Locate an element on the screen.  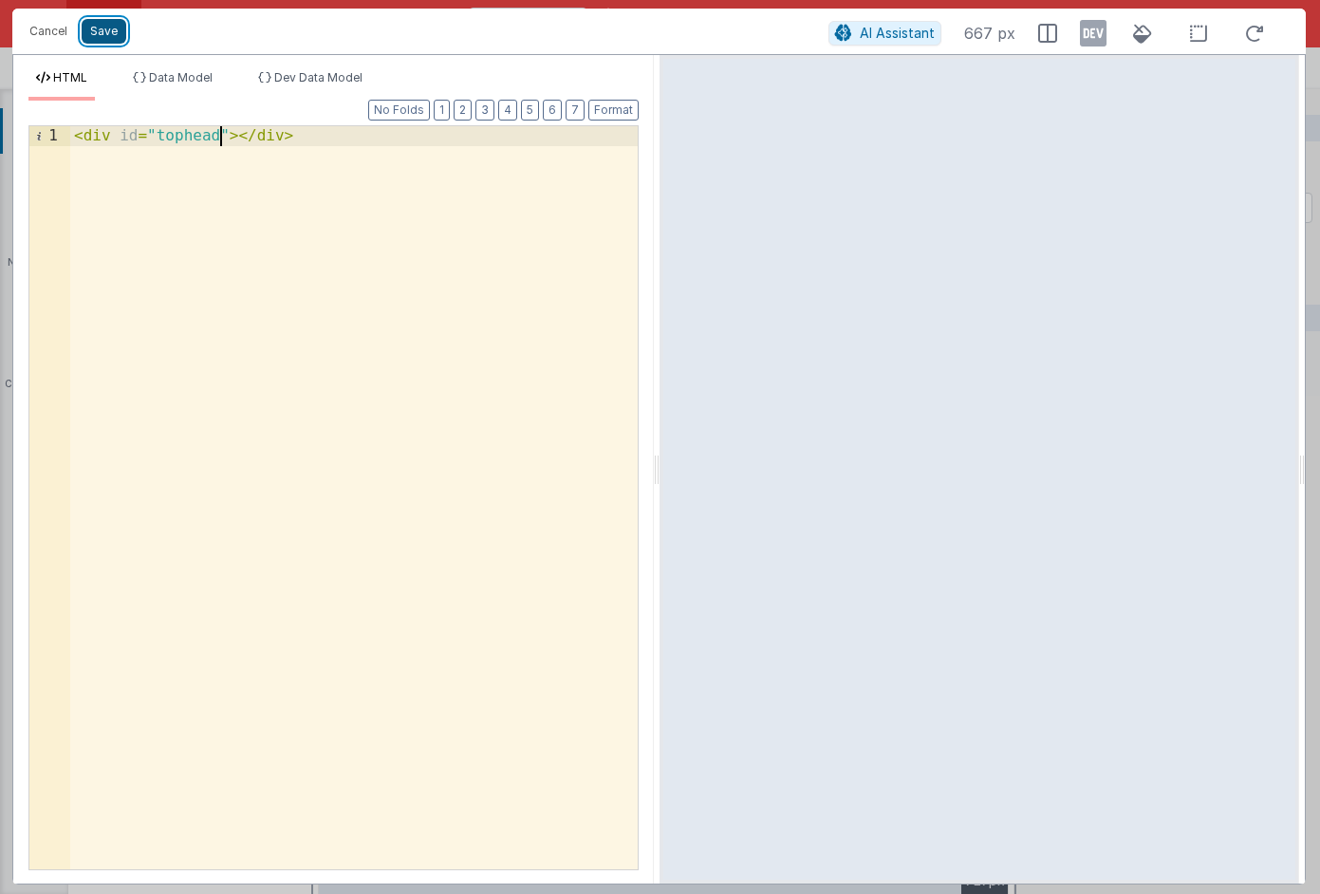
button: 2 is located at coordinates (462, 110).